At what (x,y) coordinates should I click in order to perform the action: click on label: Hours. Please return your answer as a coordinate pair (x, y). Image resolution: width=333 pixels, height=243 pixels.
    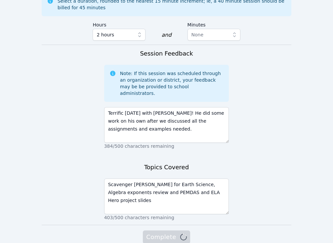
    Looking at the image, I should click on (119, 24).